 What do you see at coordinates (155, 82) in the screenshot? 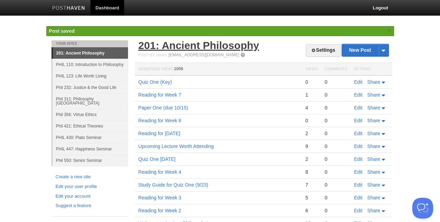
I see `a: Quiz One (Key)` at bounding box center [155, 82].